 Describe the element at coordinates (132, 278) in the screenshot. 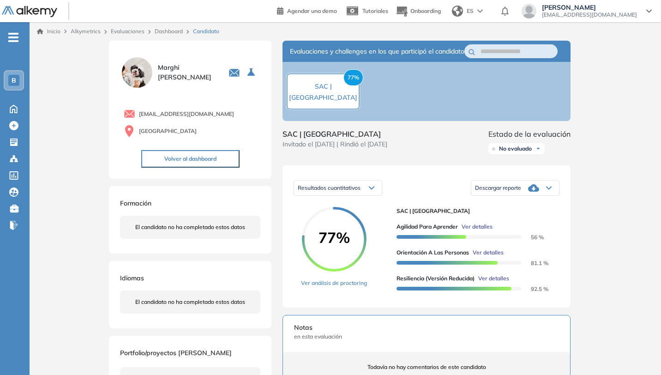

I see `span: Idiomas` at that location.